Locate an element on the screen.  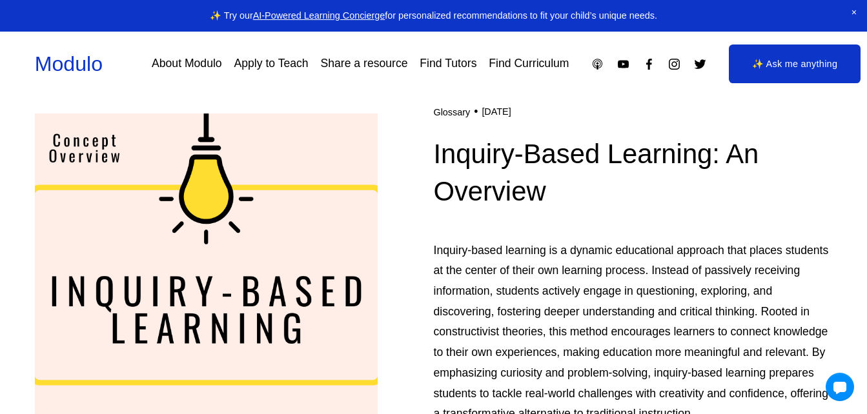
a: Facebook is located at coordinates (648, 64).